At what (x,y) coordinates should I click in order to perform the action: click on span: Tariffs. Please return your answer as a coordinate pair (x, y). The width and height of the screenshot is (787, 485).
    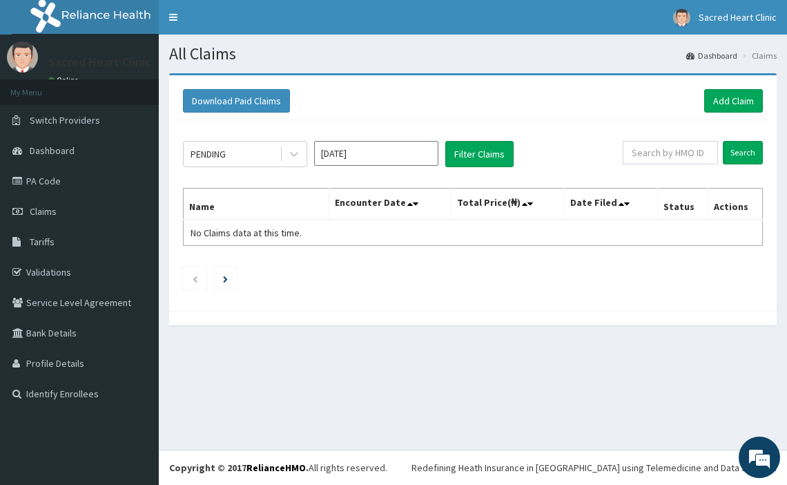
    Looking at the image, I should click on (42, 242).